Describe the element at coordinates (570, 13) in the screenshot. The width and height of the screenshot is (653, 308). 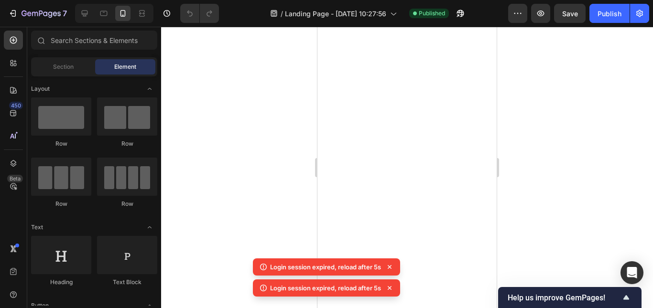
I see `span: Save` at that location.